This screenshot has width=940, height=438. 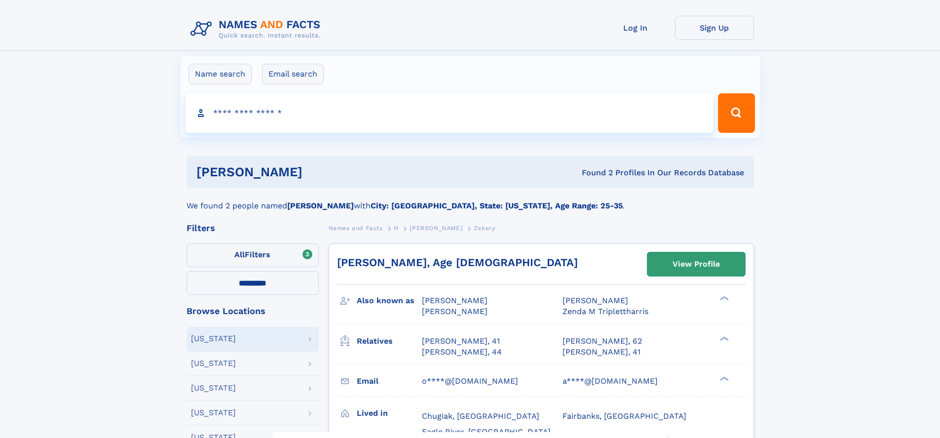 What do you see at coordinates (253, 228) in the screenshot?
I see `div: Filters` at bounding box center [253, 228].